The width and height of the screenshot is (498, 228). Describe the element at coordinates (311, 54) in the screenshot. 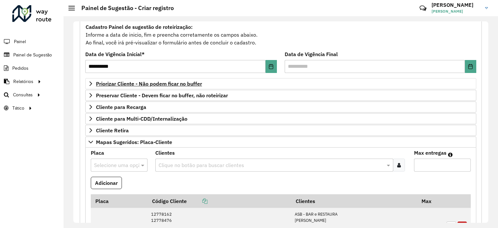

I see `label: Data de Vigência Final` at that location.